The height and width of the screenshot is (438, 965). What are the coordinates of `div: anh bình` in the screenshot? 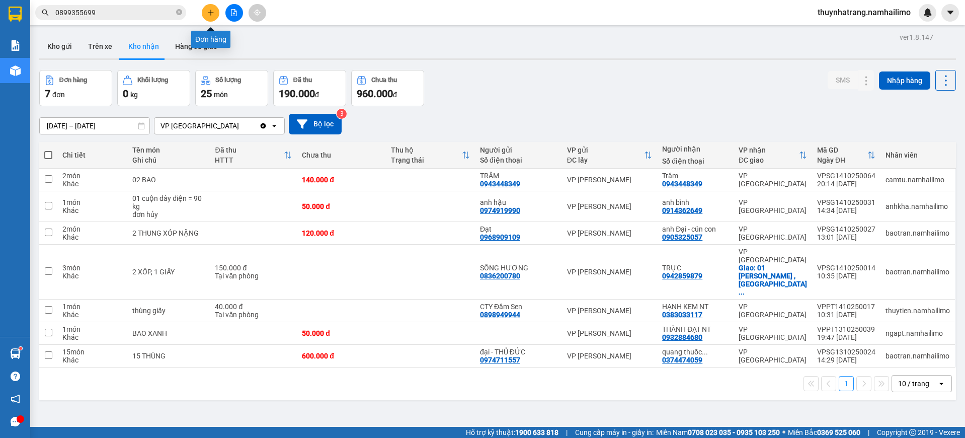 It's located at (695, 202).